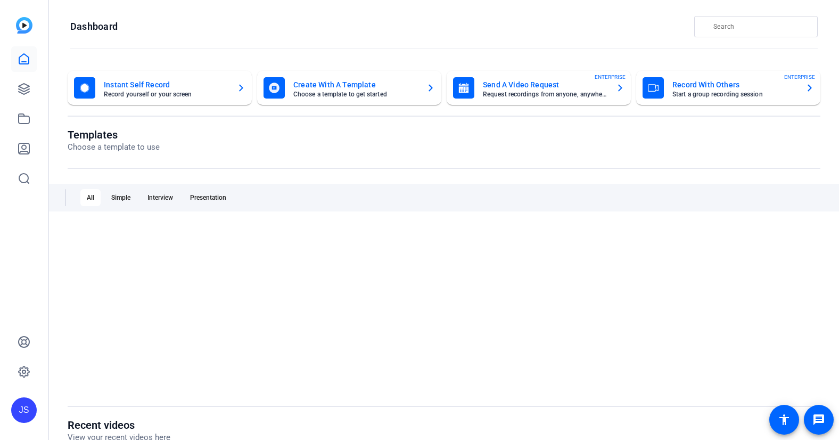 The height and width of the screenshot is (440, 839). What do you see at coordinates (113, 147) in the screenshot?
I see `p: Choose a template to use` at bounding box center [113, 147].